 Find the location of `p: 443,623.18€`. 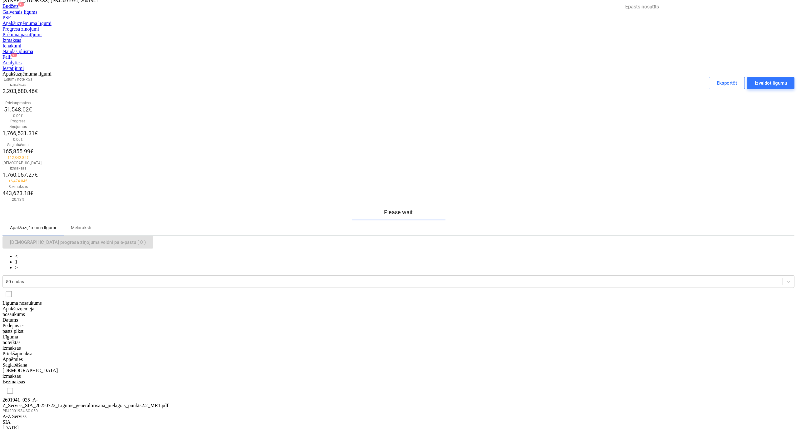

p: 443,623.18€ is located at coordinates (18, 193).